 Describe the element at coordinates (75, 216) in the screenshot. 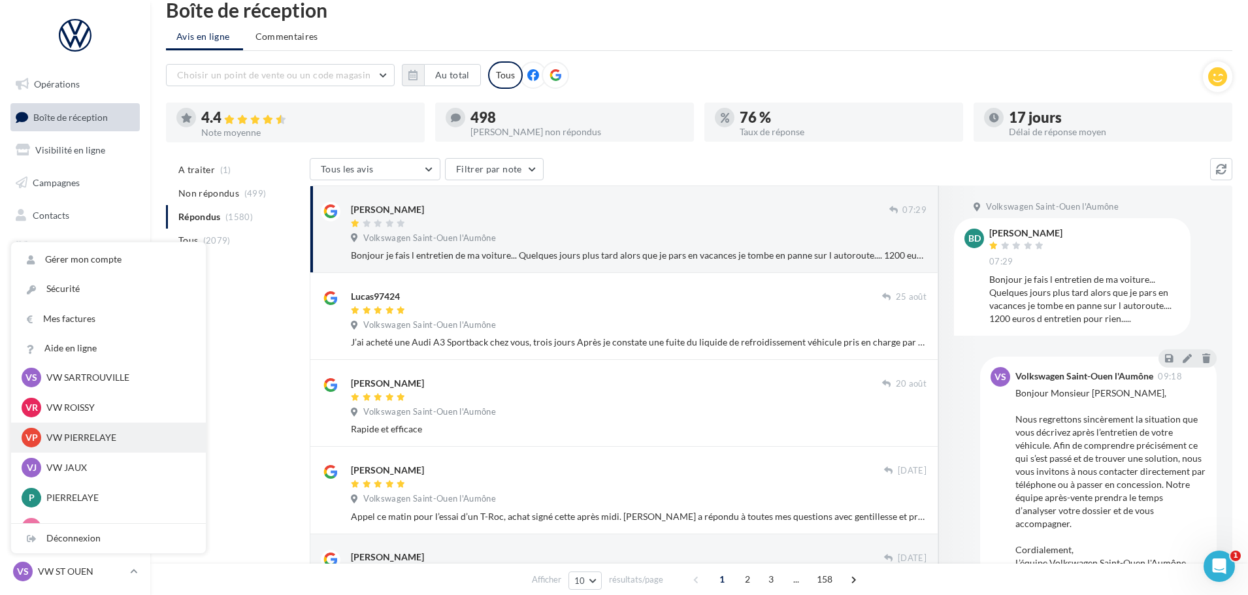

I see `a: Contacts` at that location.